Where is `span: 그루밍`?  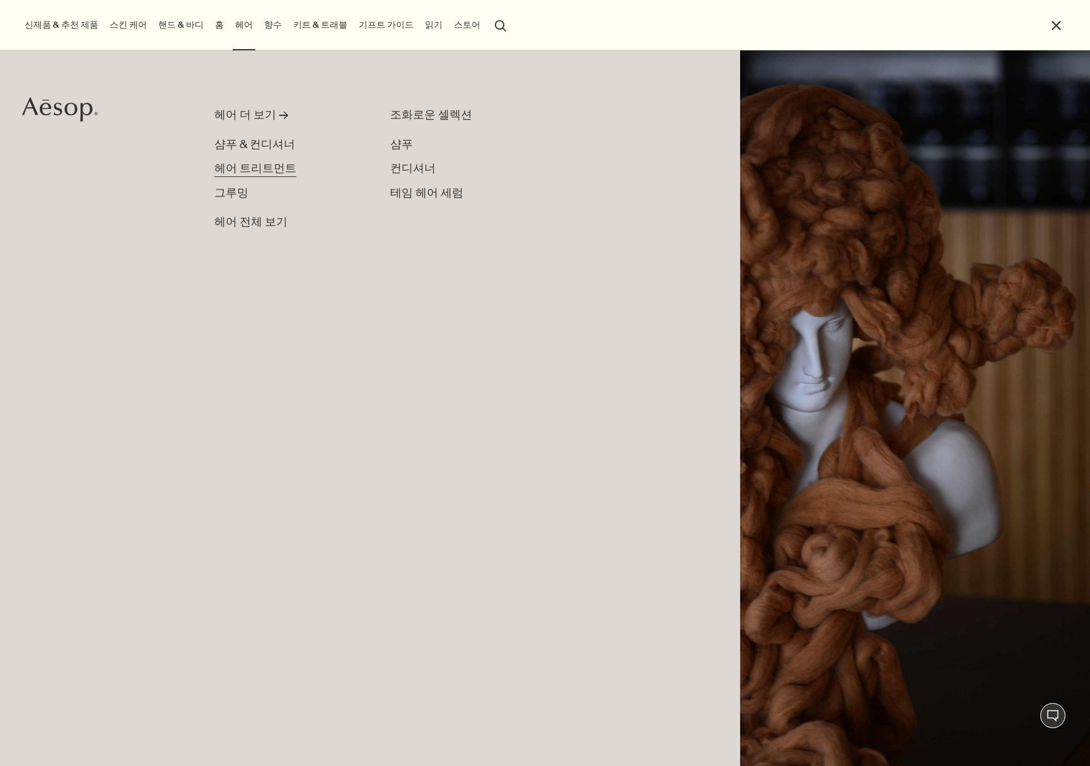
span: 그루밍 is located at coordinates (231, 193).